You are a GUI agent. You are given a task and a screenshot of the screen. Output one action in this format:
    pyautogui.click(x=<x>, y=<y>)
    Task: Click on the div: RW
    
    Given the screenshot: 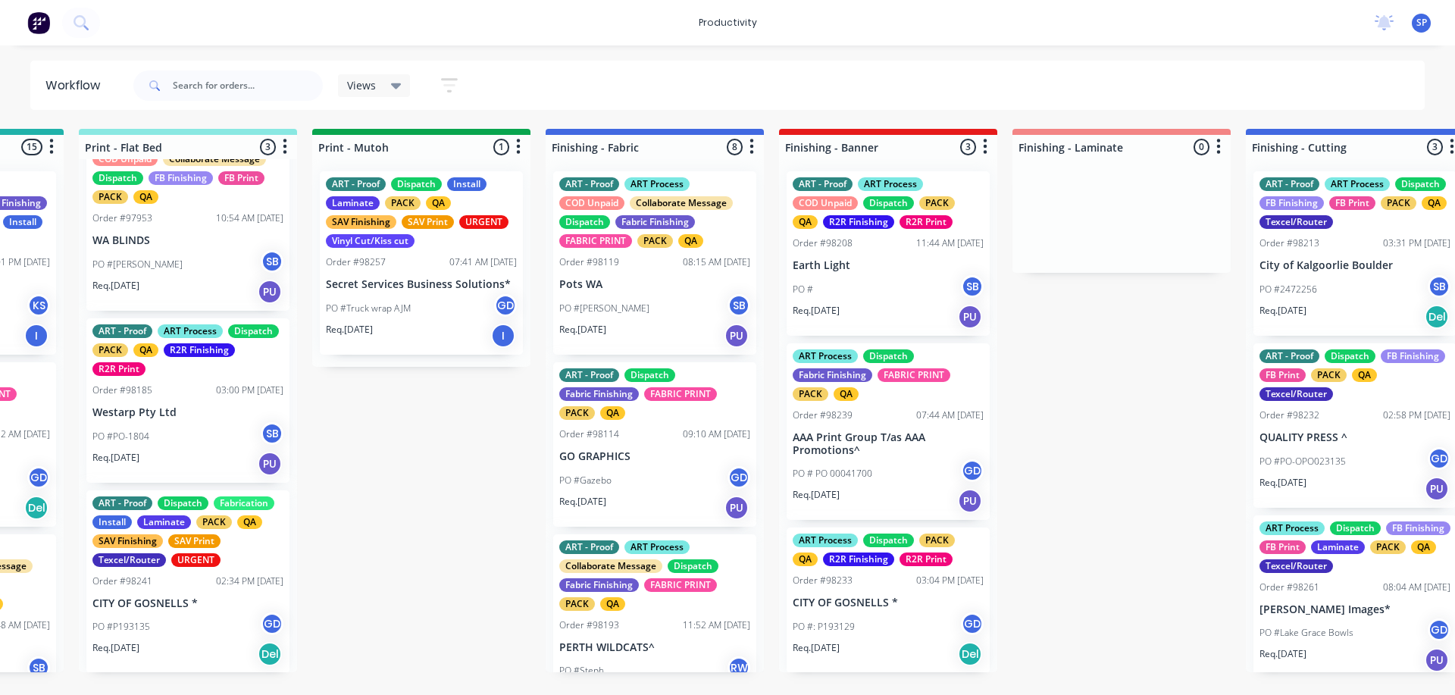 What is the action you would take?
    pyautogui.click(x=739, y=668)
    